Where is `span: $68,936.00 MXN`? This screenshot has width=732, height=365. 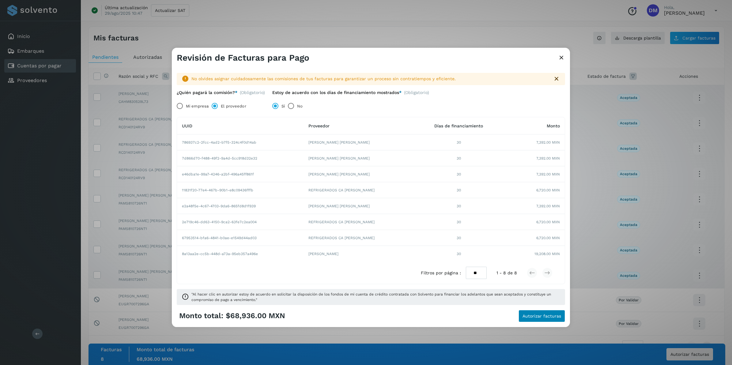 span: $68,936.00 MXN is located at coordinates (255, 316).